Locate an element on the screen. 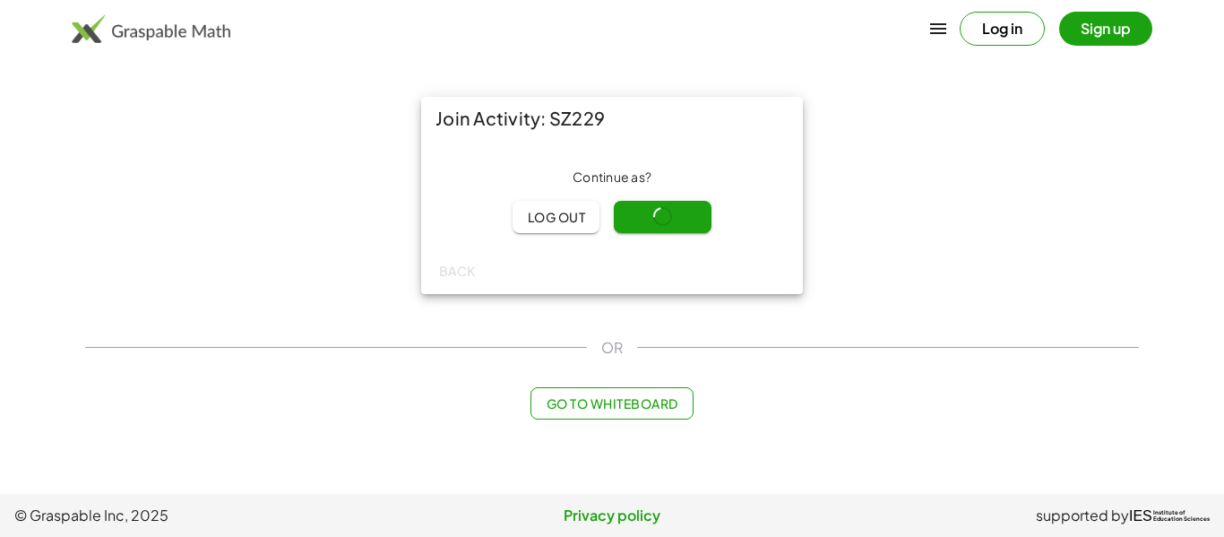 The height and width of the screenshot is (537, 1224). button: Sign up is located at coordinates (1105, 29).